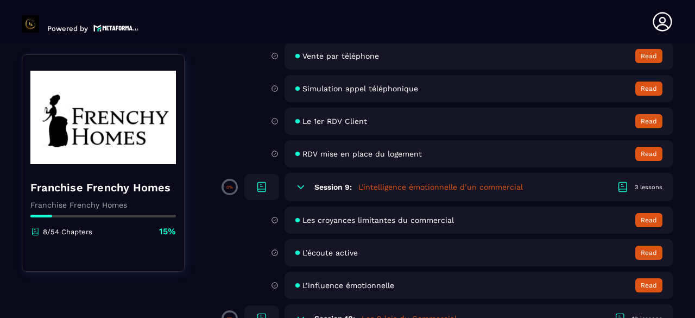  I want to click on h4: Franchise Frenchy Homes, so click(103, 187).